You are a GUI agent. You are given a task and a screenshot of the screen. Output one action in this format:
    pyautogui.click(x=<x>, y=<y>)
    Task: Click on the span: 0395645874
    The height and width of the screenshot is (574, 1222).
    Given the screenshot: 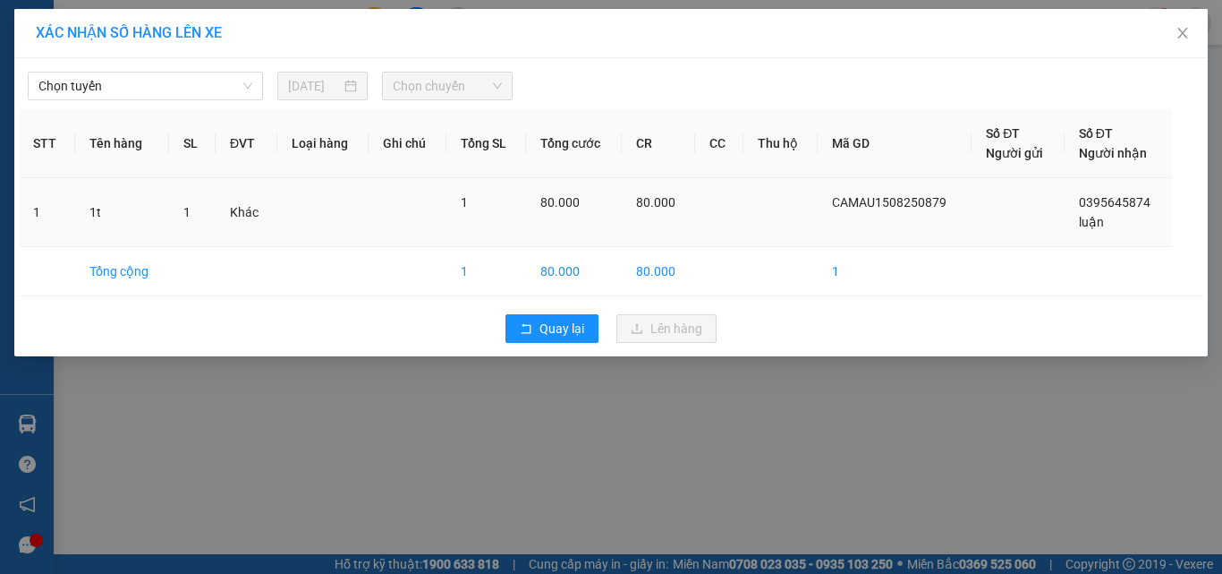 What is the action you would take?
    pyautogui.click(x=1115, y=202)
    